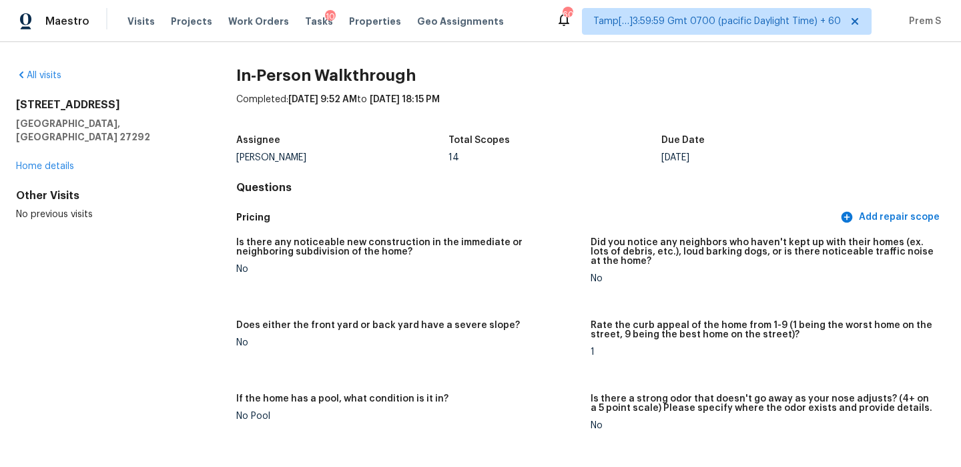  I want to click on h5: Does either the front yard or back yard have a severe slope?, so click(378, 325).